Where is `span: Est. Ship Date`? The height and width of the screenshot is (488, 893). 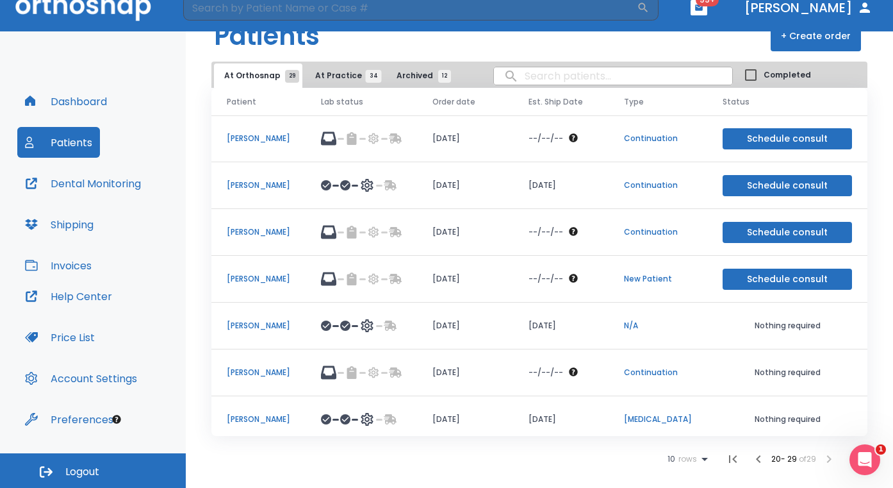 span: Est. Ship Date is located at coordinates (555, 102).